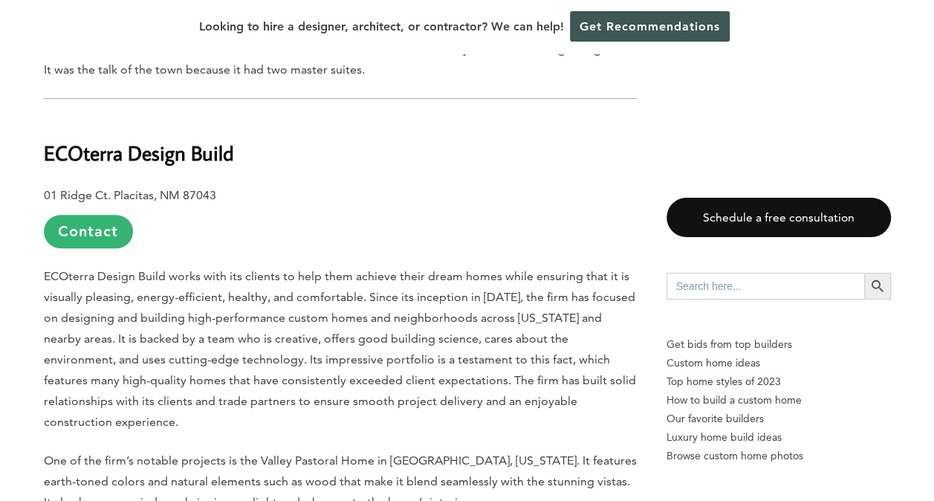 Image resolution: width=934 pixels, height=501 pixels. Describe the element at coordinates (779, 418) in the screenshot. I see `p: Our favorite builders` at that location.